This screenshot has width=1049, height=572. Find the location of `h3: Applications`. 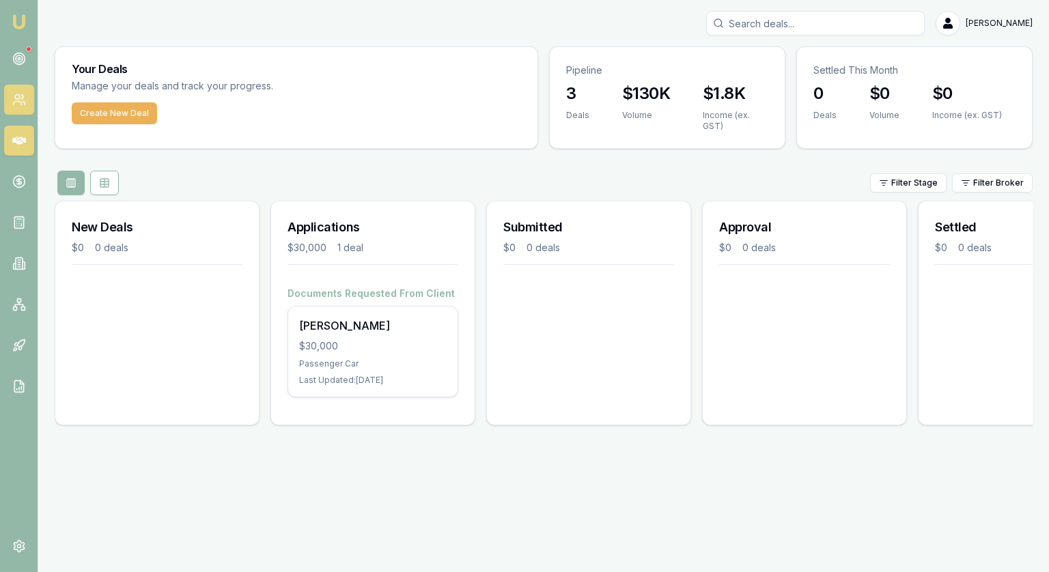

h3: Applications is located at coordinates (373, 227).